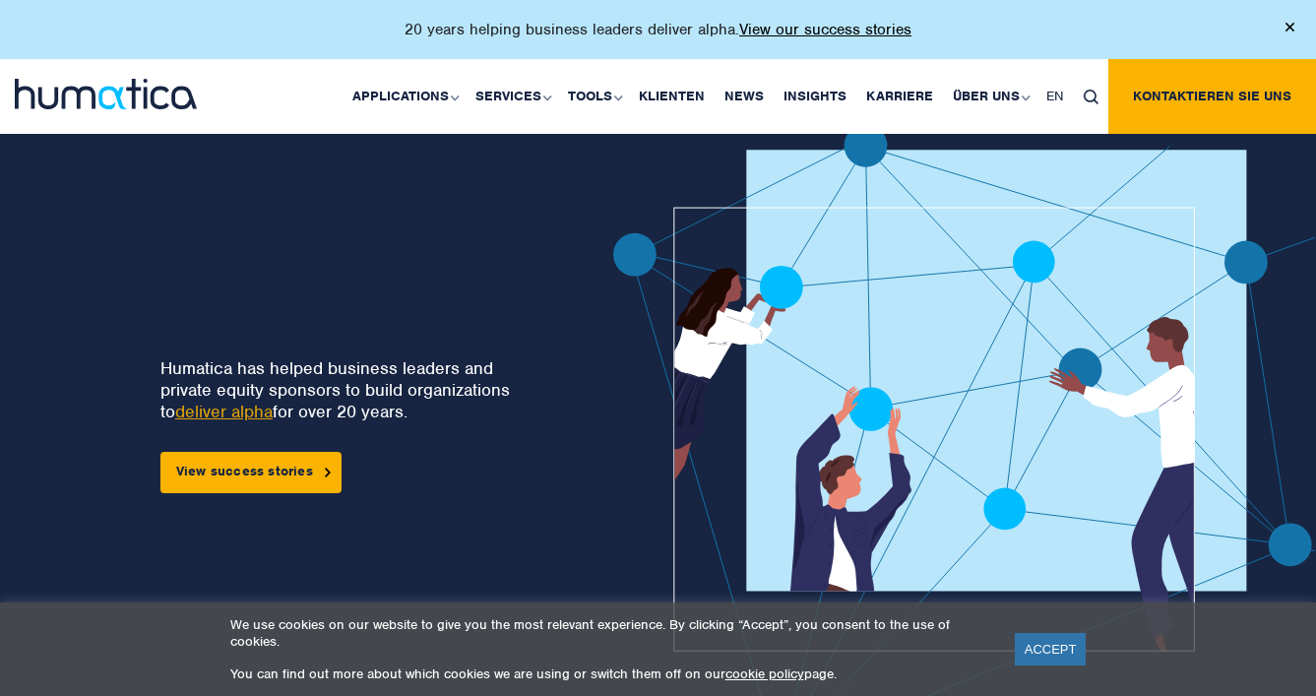 This screenshot has height=696, width=1316. Describe the element at coordinates (1055, 96) in the screenshot. I see `a: EN` at that location.